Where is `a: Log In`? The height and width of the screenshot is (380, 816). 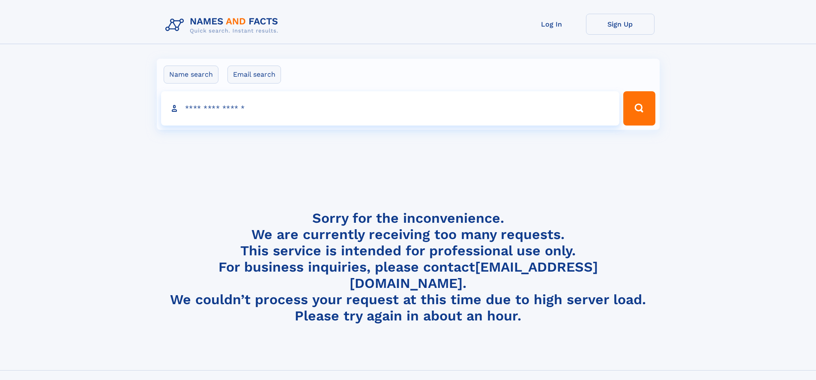
a: Log In is located at coordinates (552, 24).